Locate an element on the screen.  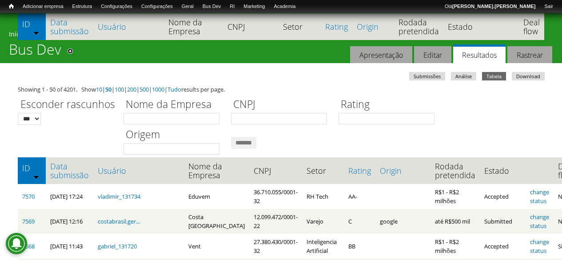
a: Marketing is located at coordinates (254, 7).